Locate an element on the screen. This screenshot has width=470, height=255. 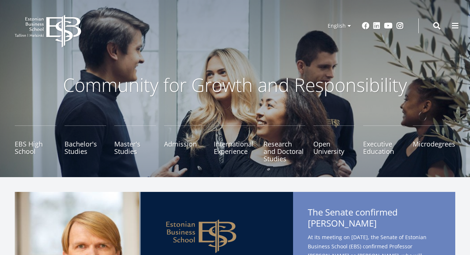
a: Facebook is located at coordinates (366, 26).